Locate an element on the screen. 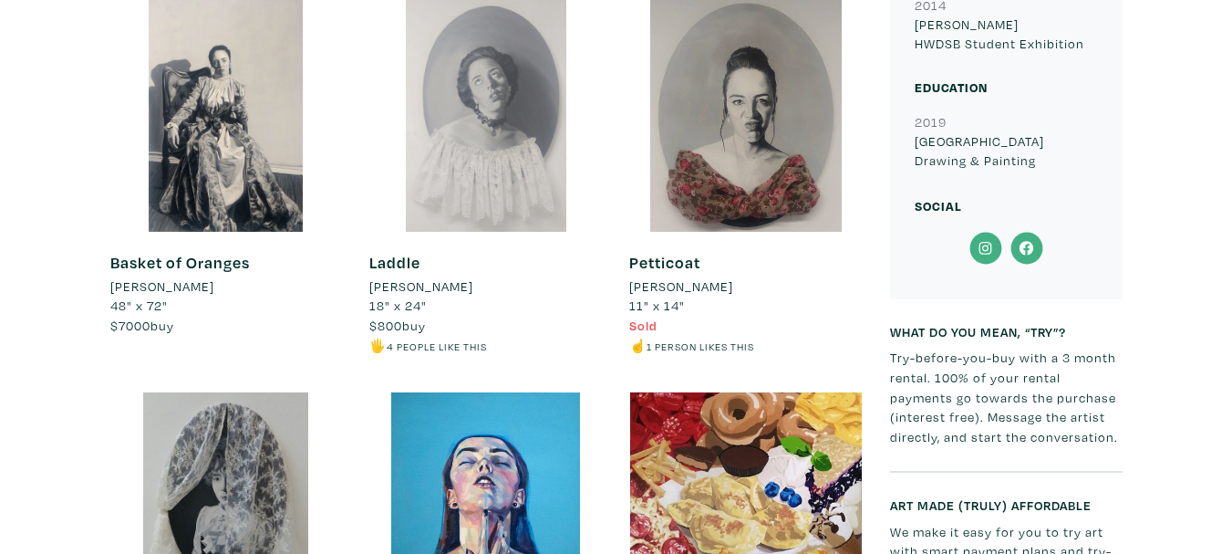 The height and width of the screenshot is (554, 1232). span: Sold is located at coordinates (643, 325).